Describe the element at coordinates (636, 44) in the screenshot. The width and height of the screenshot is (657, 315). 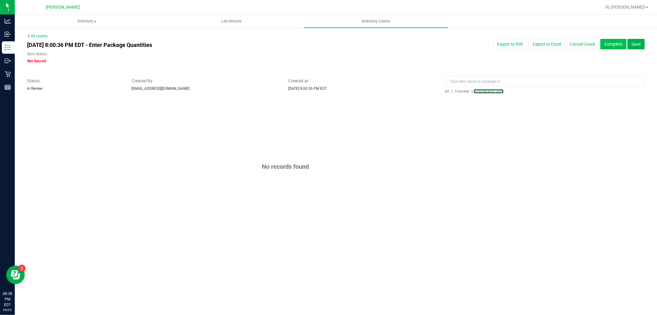
I see `button: Save` at that location.